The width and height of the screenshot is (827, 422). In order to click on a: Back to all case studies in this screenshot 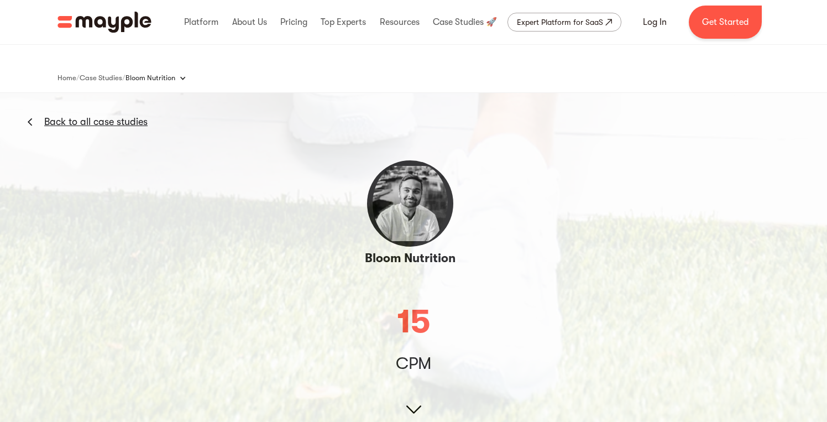, I will do `click(96, 122)`.